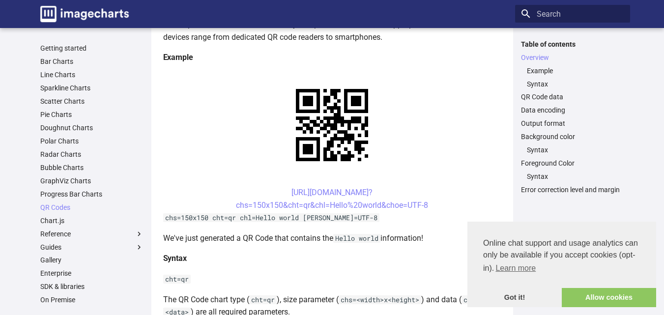  Describe the element at coordinates (92, 207) in the screenshot. I see `a: QR Codes` at that location.